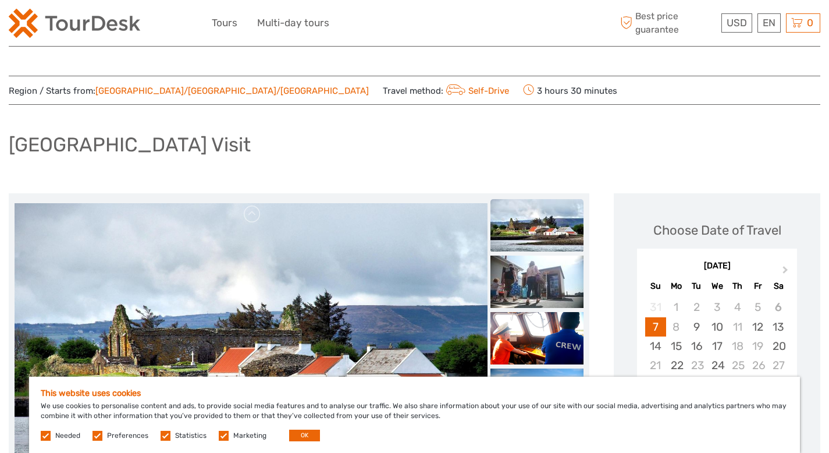 The image size is (829, 453). What do you see at coordinates (717, 326) in the screenshot?
I see `div: Choose Wednesday, September 10th, 2025` at bounding box center [717, 326].